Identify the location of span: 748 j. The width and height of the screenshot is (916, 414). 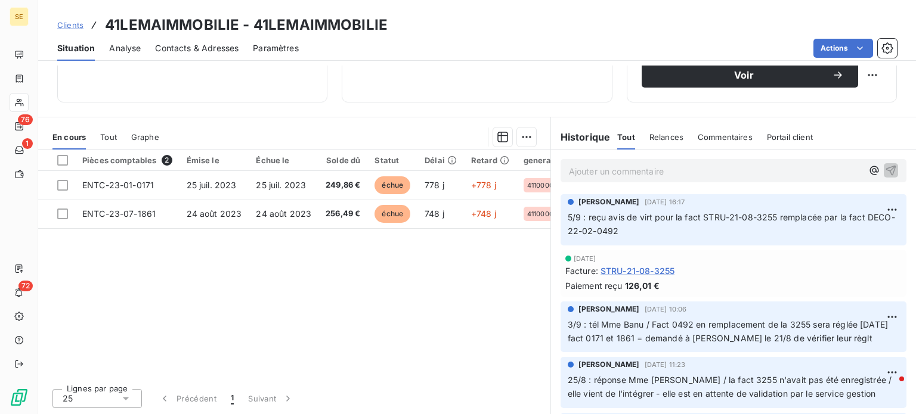
(434, 213).